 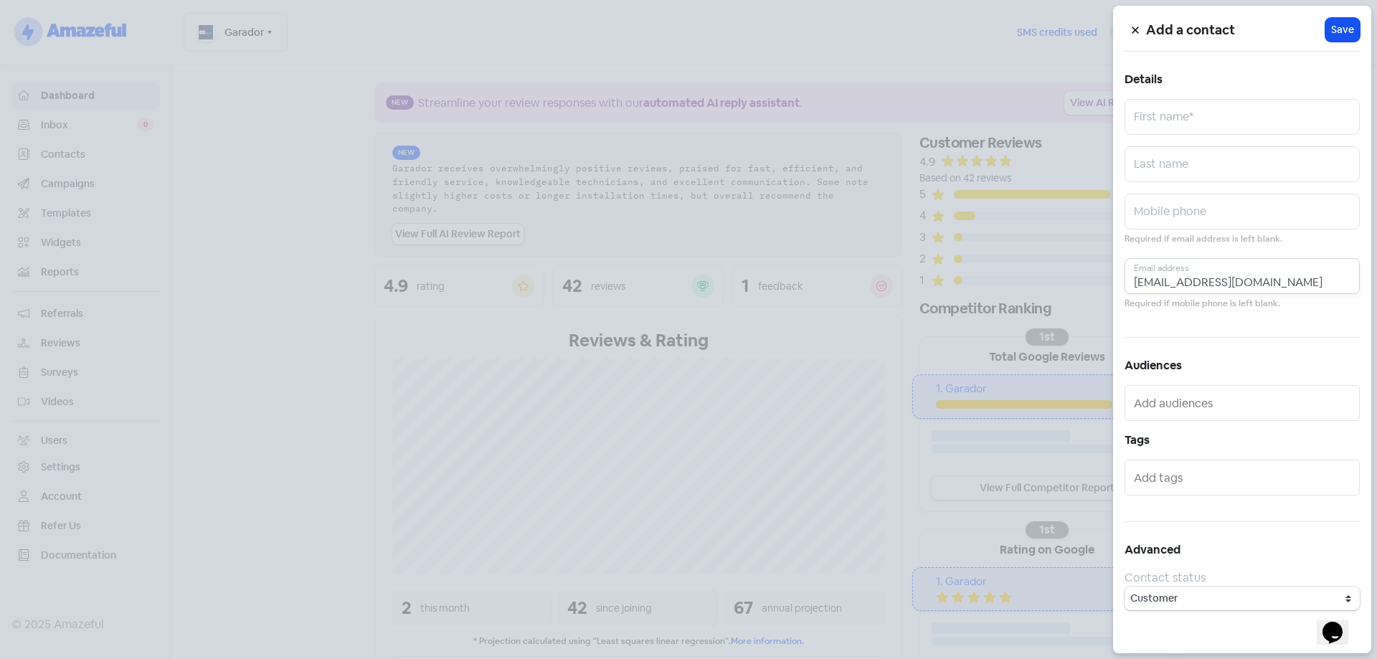 What do you see at coordinates (1243, 478) in the screenshot?
I see `input: Add tags` at bounding box center [1243, 478].